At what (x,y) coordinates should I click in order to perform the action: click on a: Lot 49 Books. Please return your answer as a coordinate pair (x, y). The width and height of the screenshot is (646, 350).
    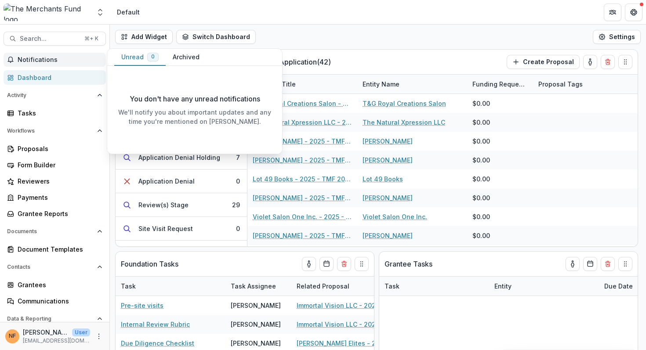
    Looking at the image, I should click on (383, 179).